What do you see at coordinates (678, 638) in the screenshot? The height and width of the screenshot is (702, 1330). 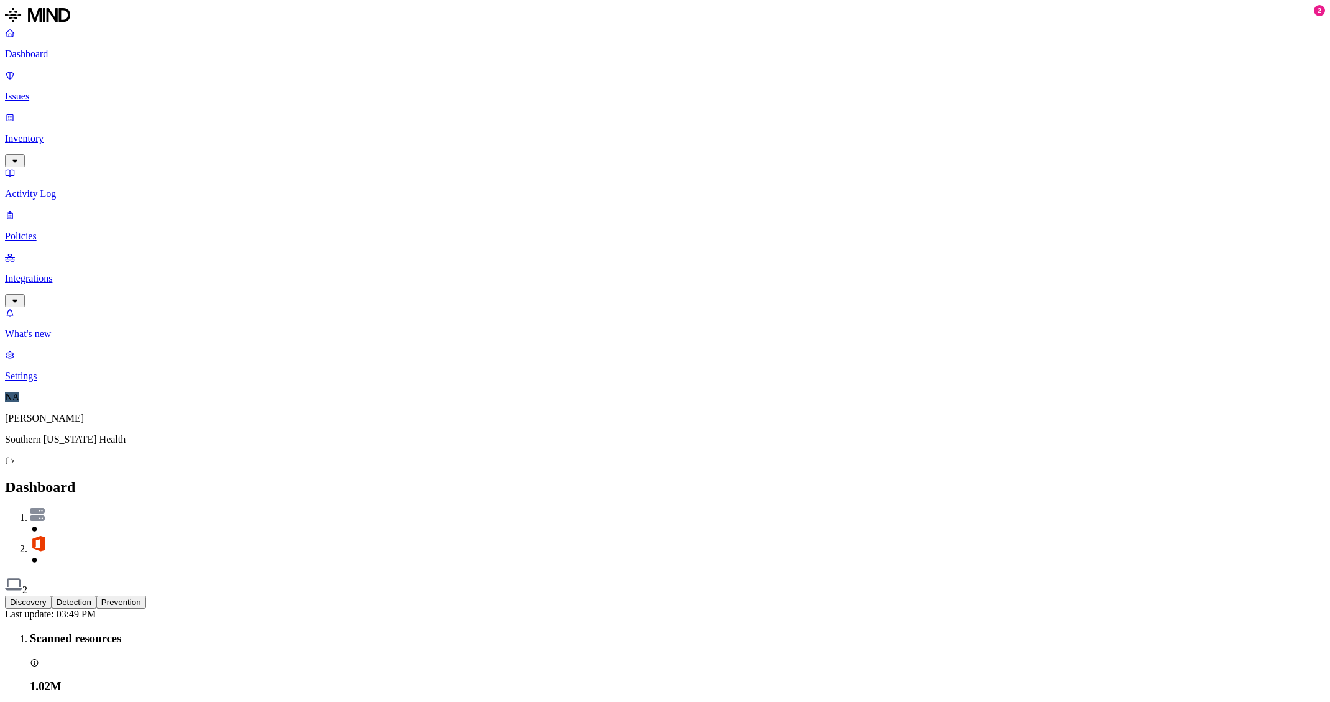 I see `h3: Scanned resources` at bounding box center [678, 638].